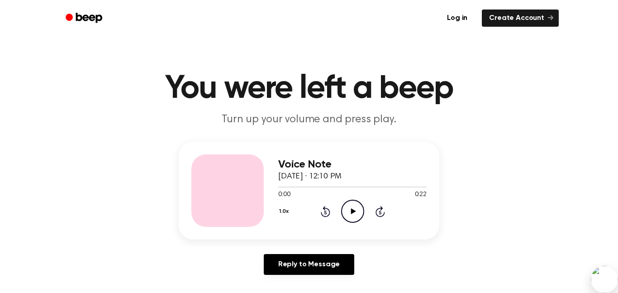 This screenshot has height=293, width=618. I want to click on a: Log in, so click(457, 18).